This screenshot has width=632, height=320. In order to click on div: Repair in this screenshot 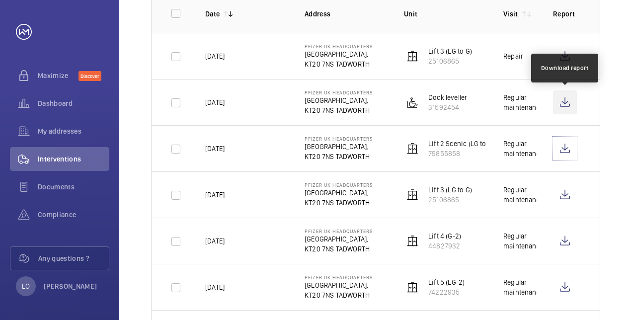, I will do `click(513, 56)`.